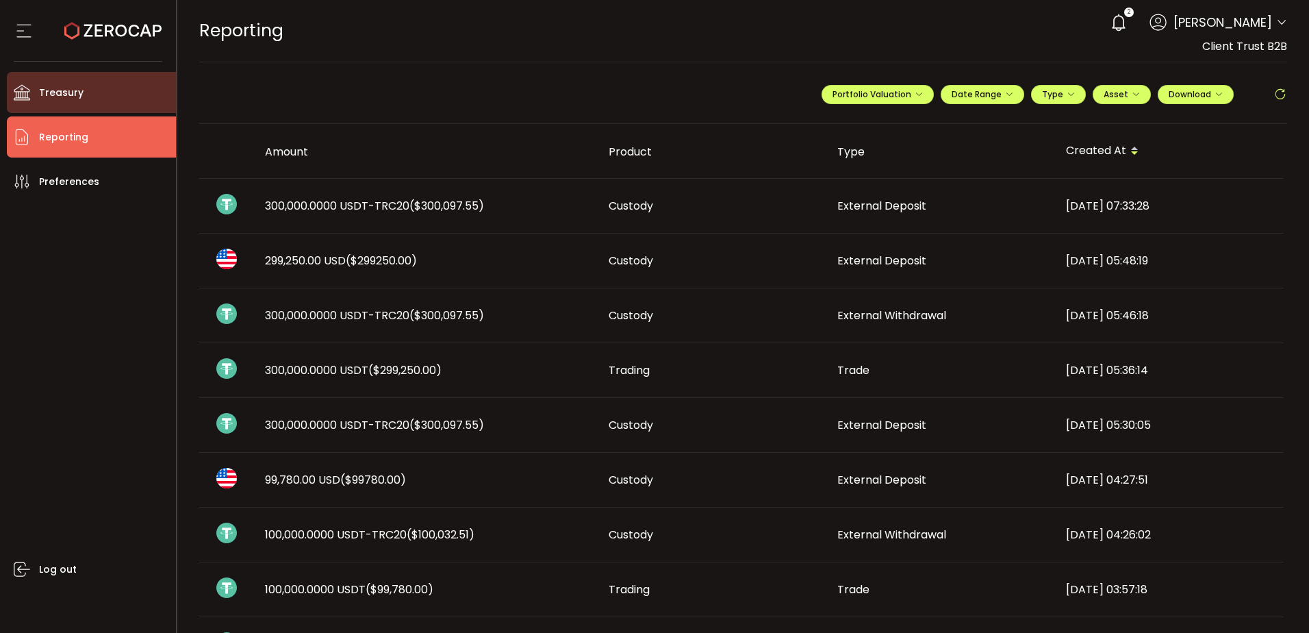 This screenshot has height=633, width=1309. What do you see at coordinates (1245, 46) in the screenshot?
I see `span: Client Trust B2B` at bounding box center [1245, 46].